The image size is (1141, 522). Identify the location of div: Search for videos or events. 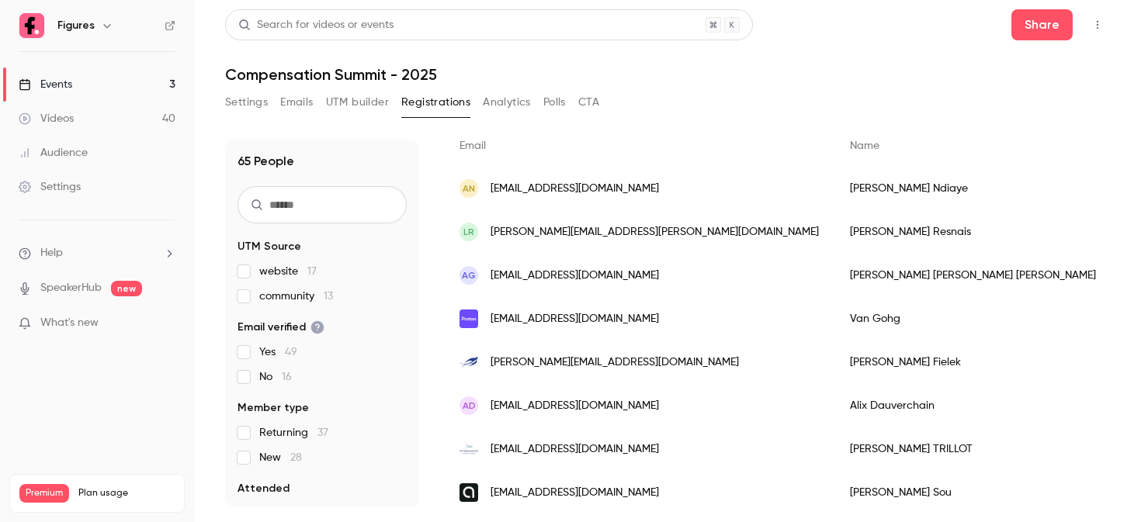
(316, 25).